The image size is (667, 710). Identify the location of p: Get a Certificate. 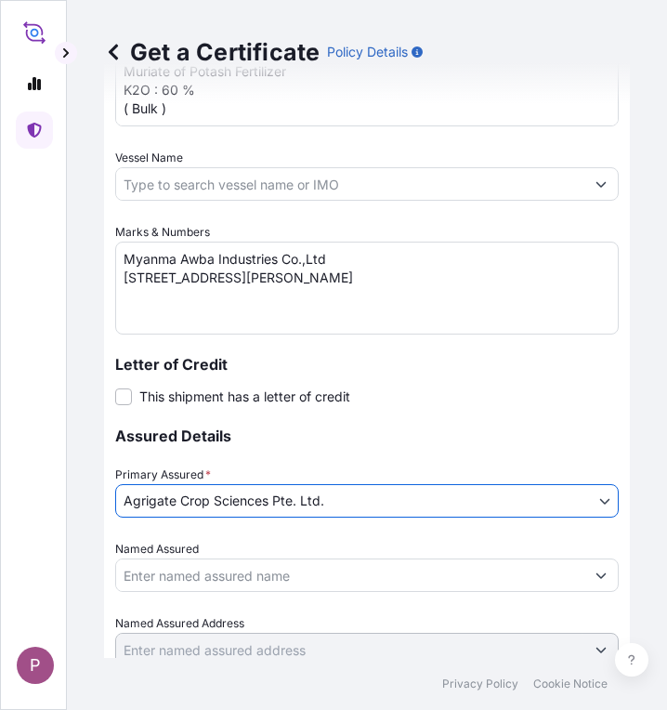
(212, 52).